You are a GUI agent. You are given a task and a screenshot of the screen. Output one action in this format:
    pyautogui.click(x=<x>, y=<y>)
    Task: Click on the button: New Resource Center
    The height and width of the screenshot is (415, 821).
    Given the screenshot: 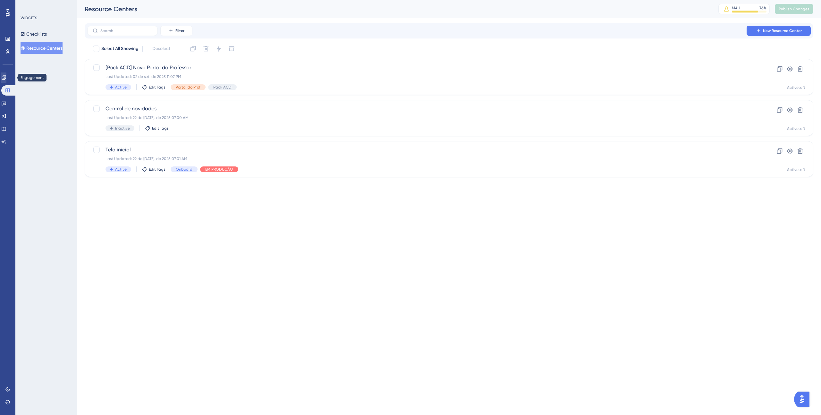 What is the action you would take?
    pyautogui.click(x=779, y=31)
    